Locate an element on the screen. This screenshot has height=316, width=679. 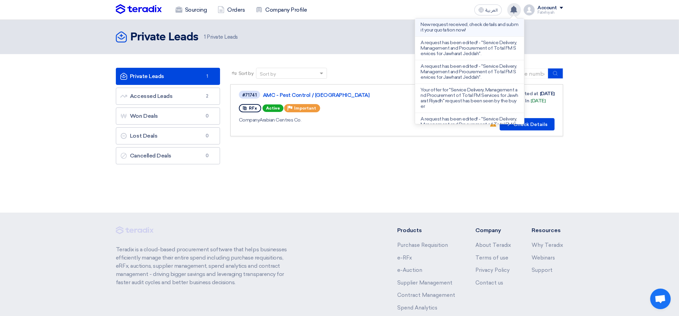
span: RFx is located at coordinates (253, 108).